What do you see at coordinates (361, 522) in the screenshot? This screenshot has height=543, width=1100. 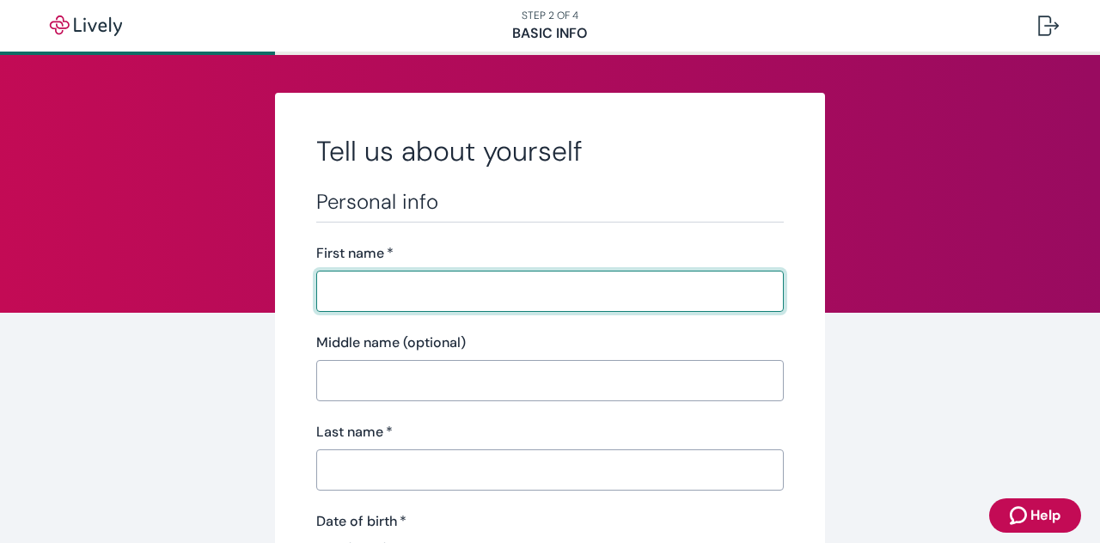 I see `label: Date of birth` at bounding box center [361, 522].